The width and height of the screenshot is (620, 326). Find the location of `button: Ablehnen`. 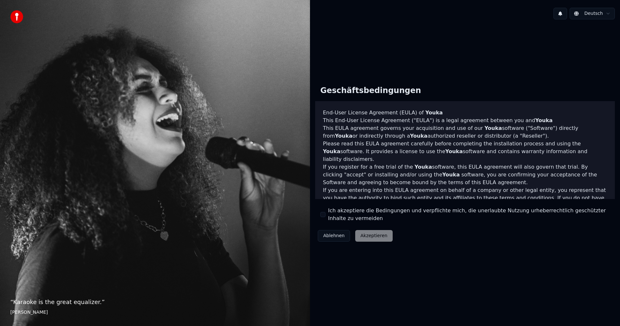

button: Ablehnen is located at coordinates (334, 236).